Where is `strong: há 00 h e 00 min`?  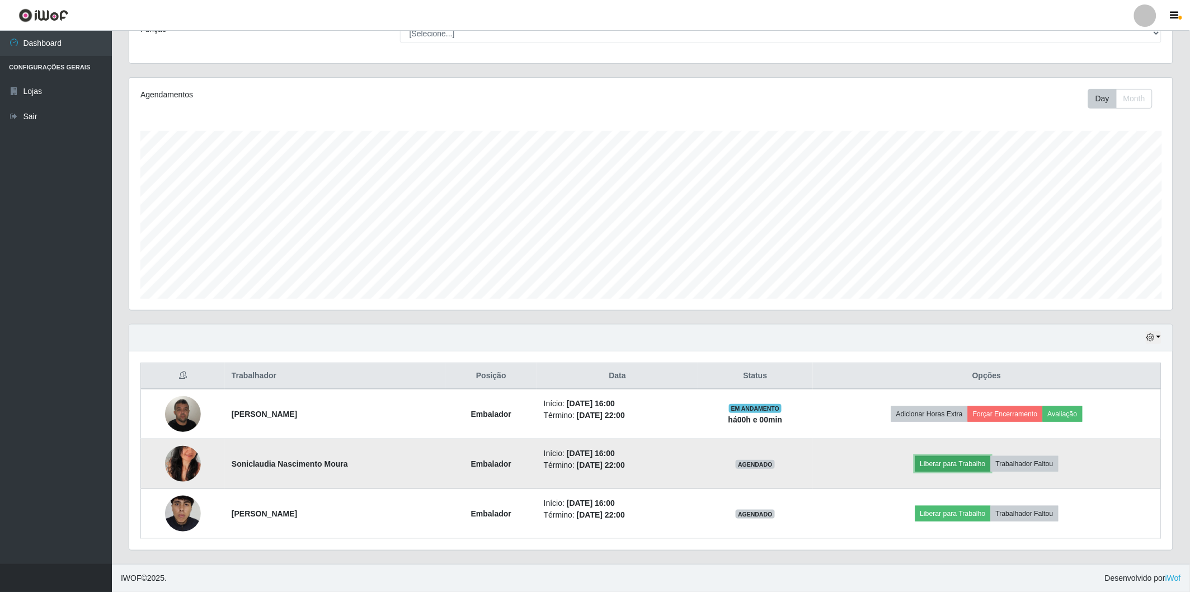
strong: há 00 h e 00 min is located at coordinates (755, 420).